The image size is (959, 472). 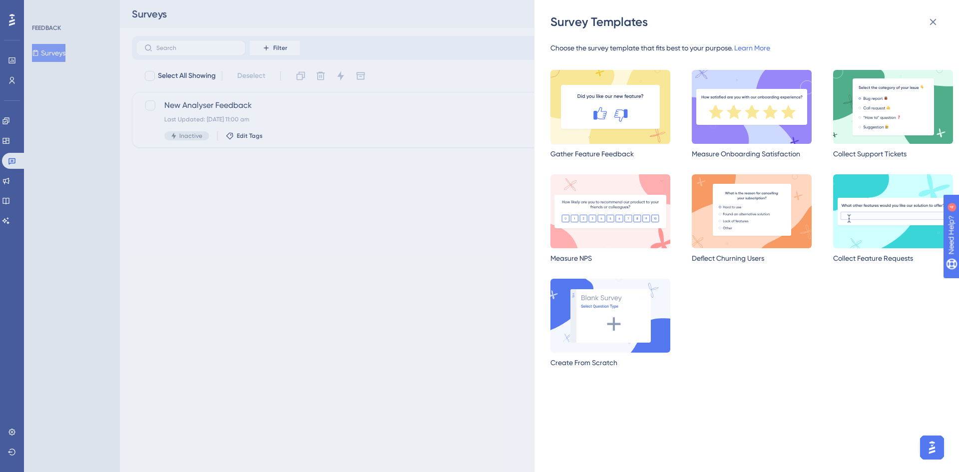 What do you see at coordinates (752, 211) in the screenshot?
I see `img: deflectChurning` at bounding box center [752, 211].